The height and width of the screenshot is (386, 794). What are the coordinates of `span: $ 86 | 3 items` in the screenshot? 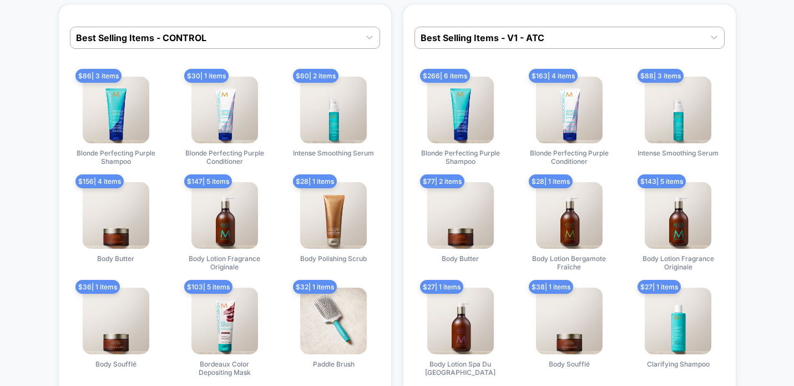 It's located at (98, 75).